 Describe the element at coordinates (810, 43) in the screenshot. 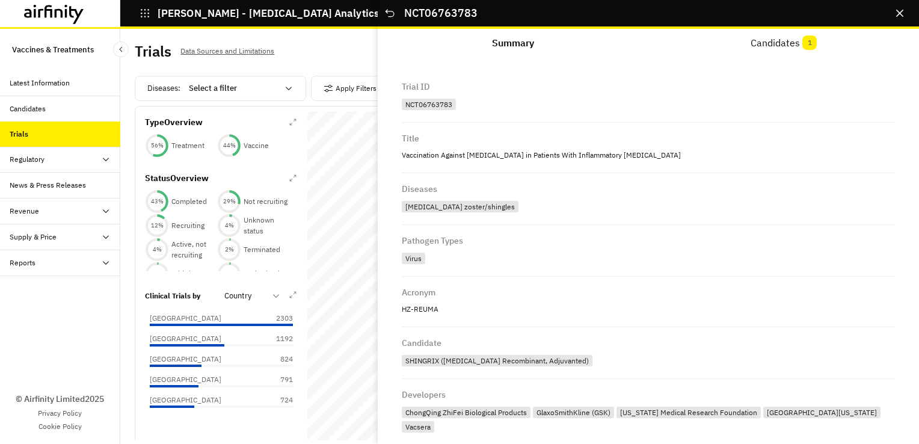

I see `span: 1` at that location.